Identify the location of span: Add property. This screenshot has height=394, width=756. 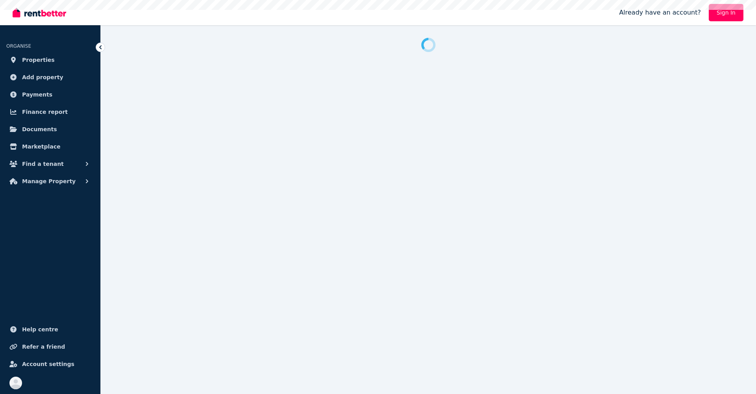
(43, 77).